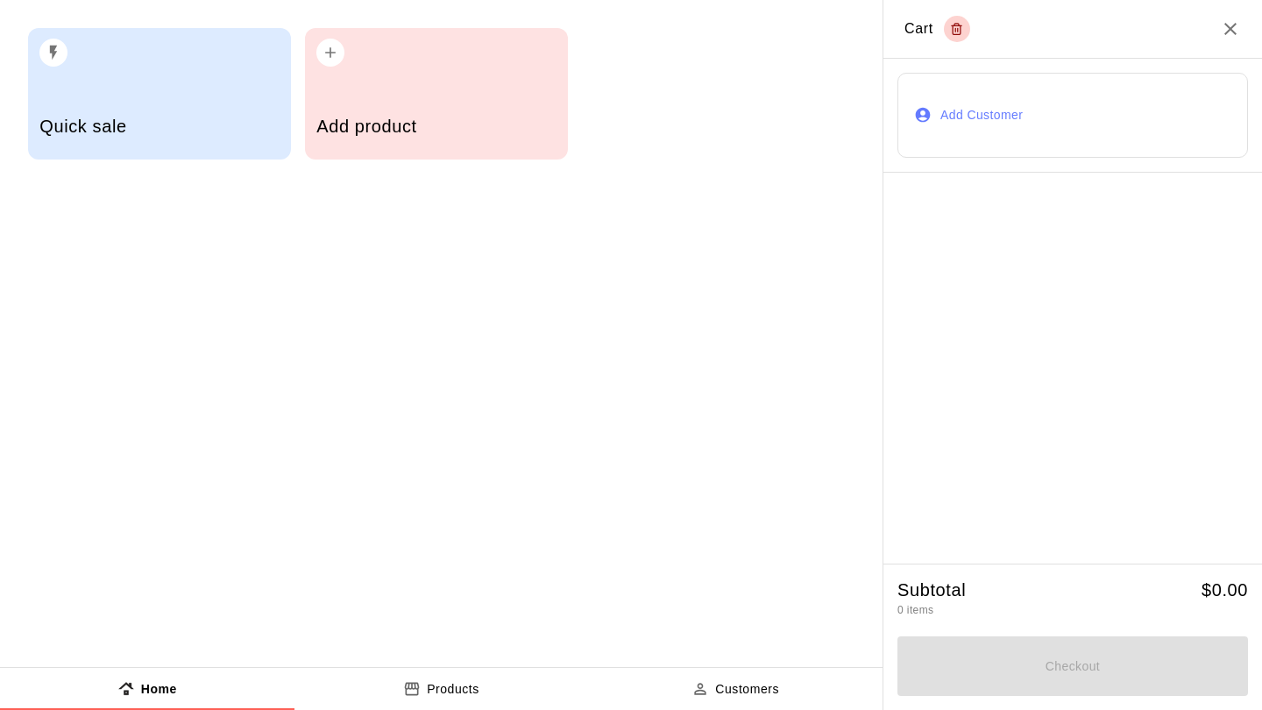 Image resolution: width=1262 pixels, height=710 pixels. Describe the element at coordinates (160, 94) in the screenshot. I see `button: Quick sale` at that location.